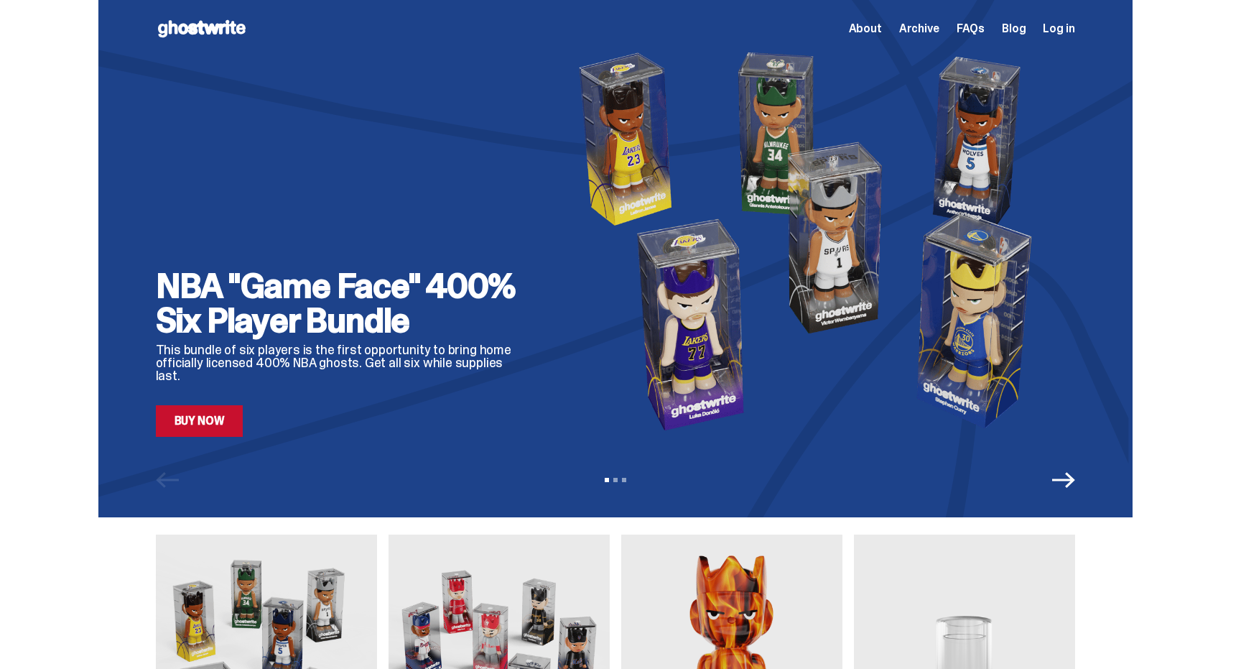  I want to click on a: Archive, so click(920, 29).